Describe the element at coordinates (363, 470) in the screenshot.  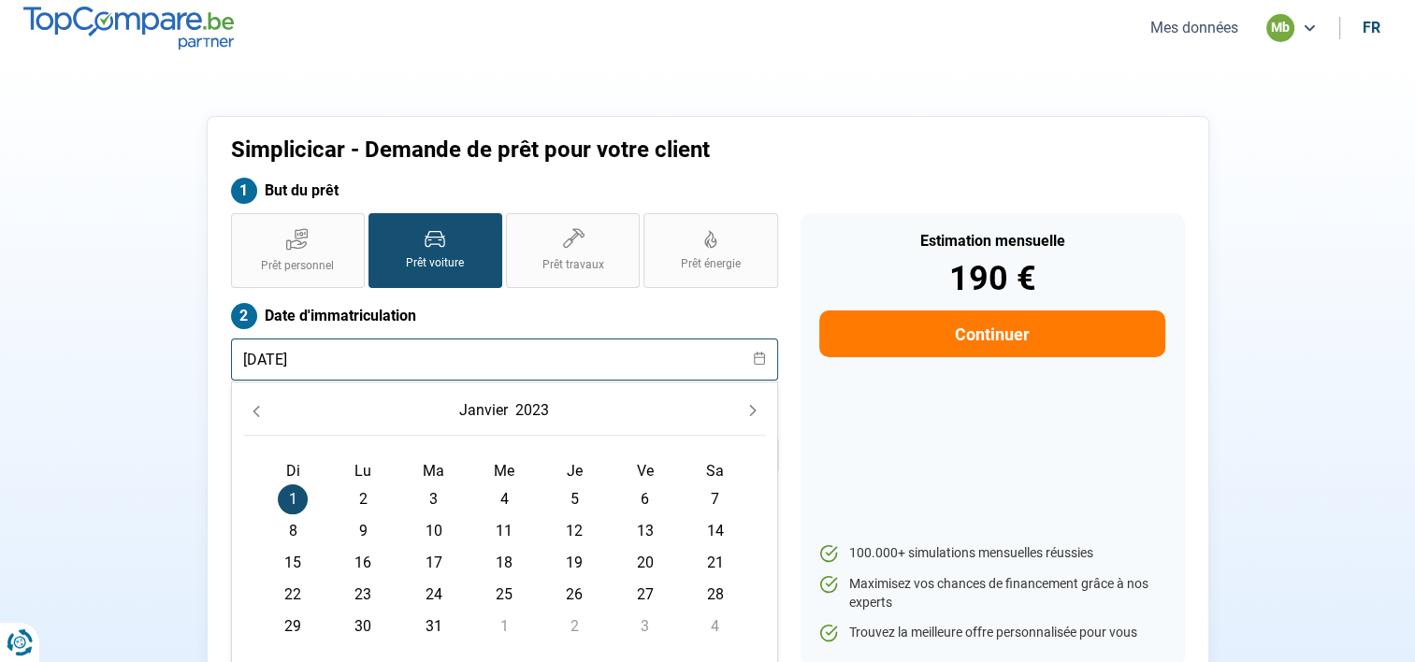
I see `span: Lu` at that location.